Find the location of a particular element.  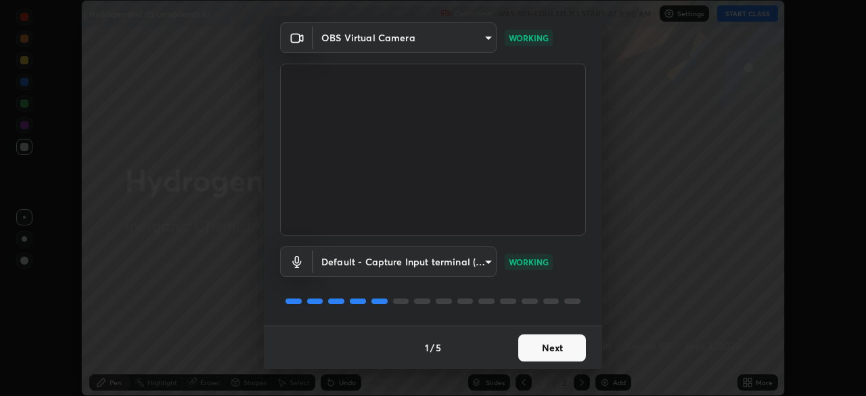

button: Next is located at coordinates (552, 348).